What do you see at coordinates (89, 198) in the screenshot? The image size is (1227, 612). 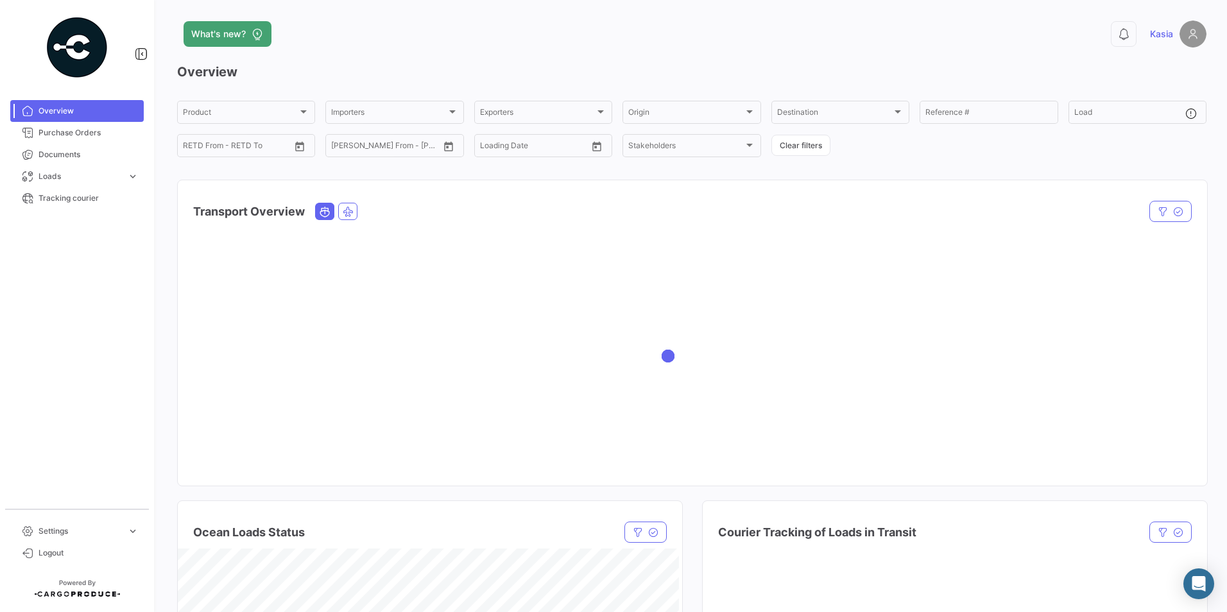 I see `span: Tracking courier` at bounding box center [89, 198].